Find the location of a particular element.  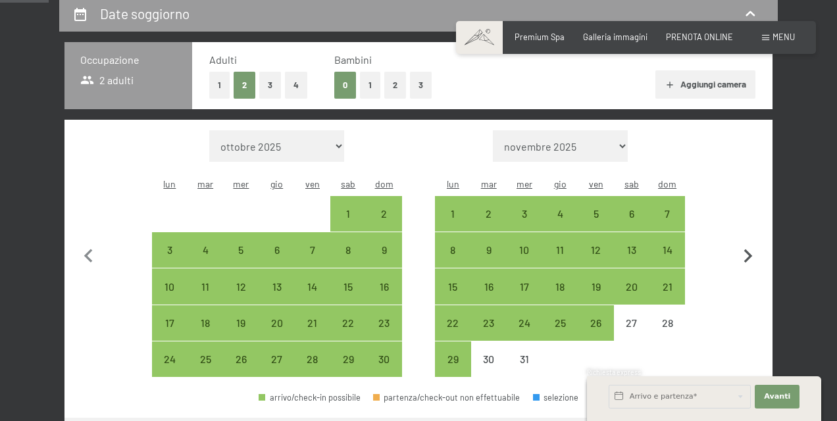

span: Adulti is located at coordinates (223, 59).